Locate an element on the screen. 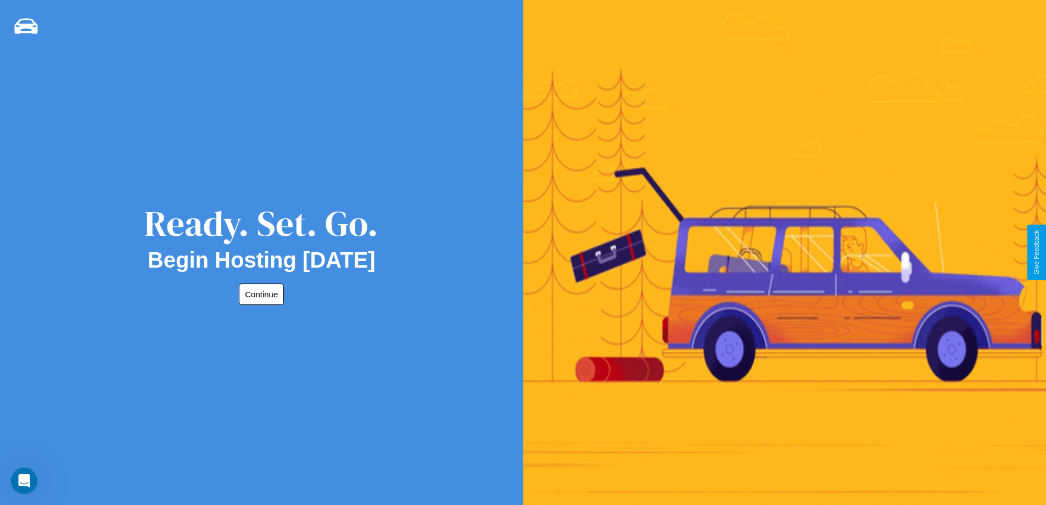 The image size is (1046, 505). button: Continue is located at coordinates (261, 294).